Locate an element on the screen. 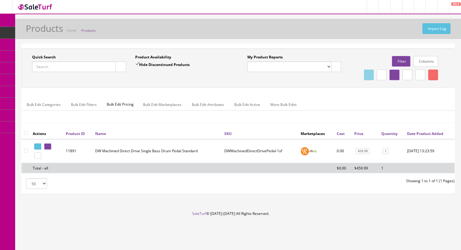 Image resolution: width=461 pixels, height=250 pixels. a: Bulk Edit Active is located at coordinates (247, 105).